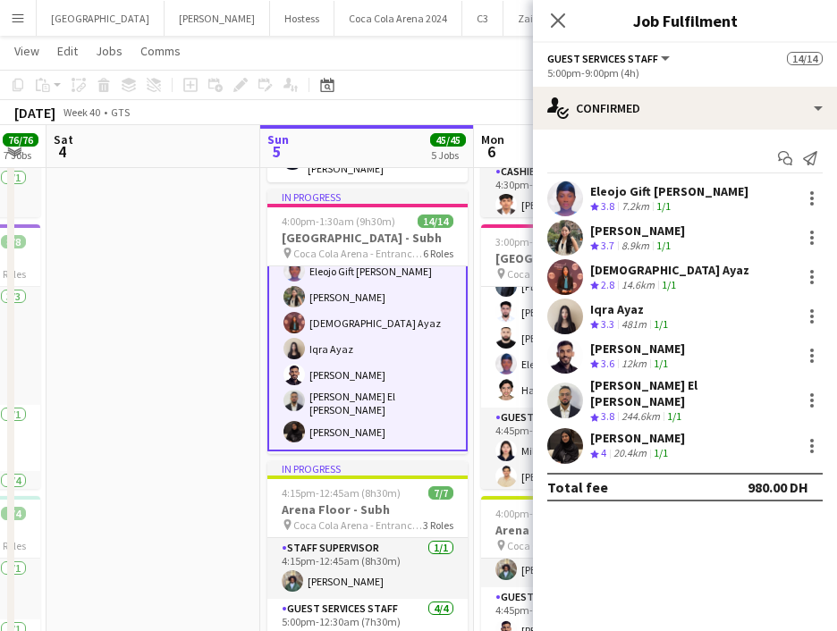  I want to click on span: Jobs, so click(109, 51).